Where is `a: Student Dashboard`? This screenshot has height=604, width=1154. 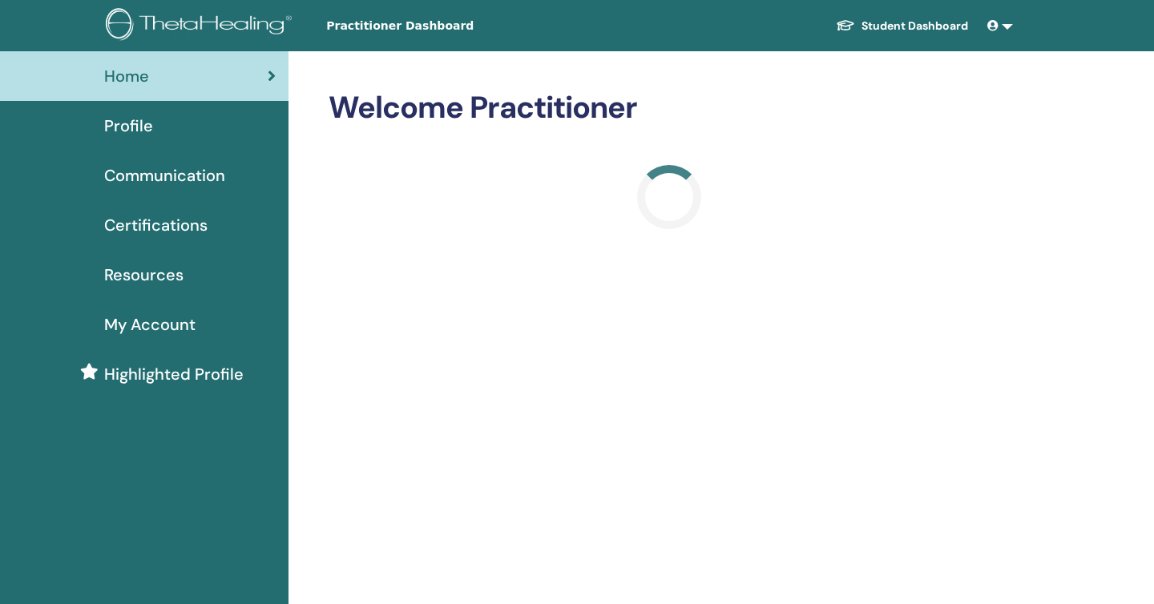
a: Student Dashboard is located at coordinates (902, 26).